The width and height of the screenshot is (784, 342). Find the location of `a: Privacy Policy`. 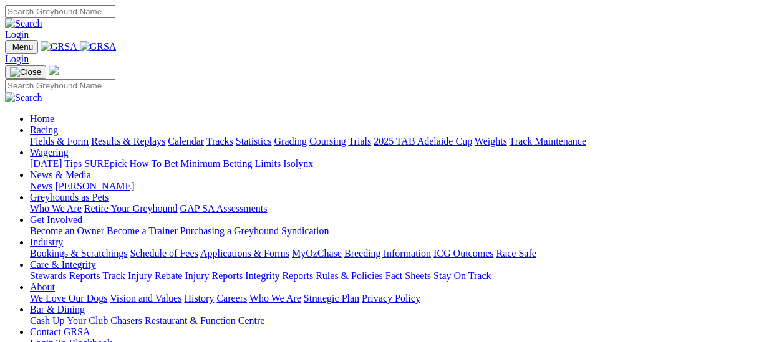

a: Privacy Policy is located at coordinates (391, 298).